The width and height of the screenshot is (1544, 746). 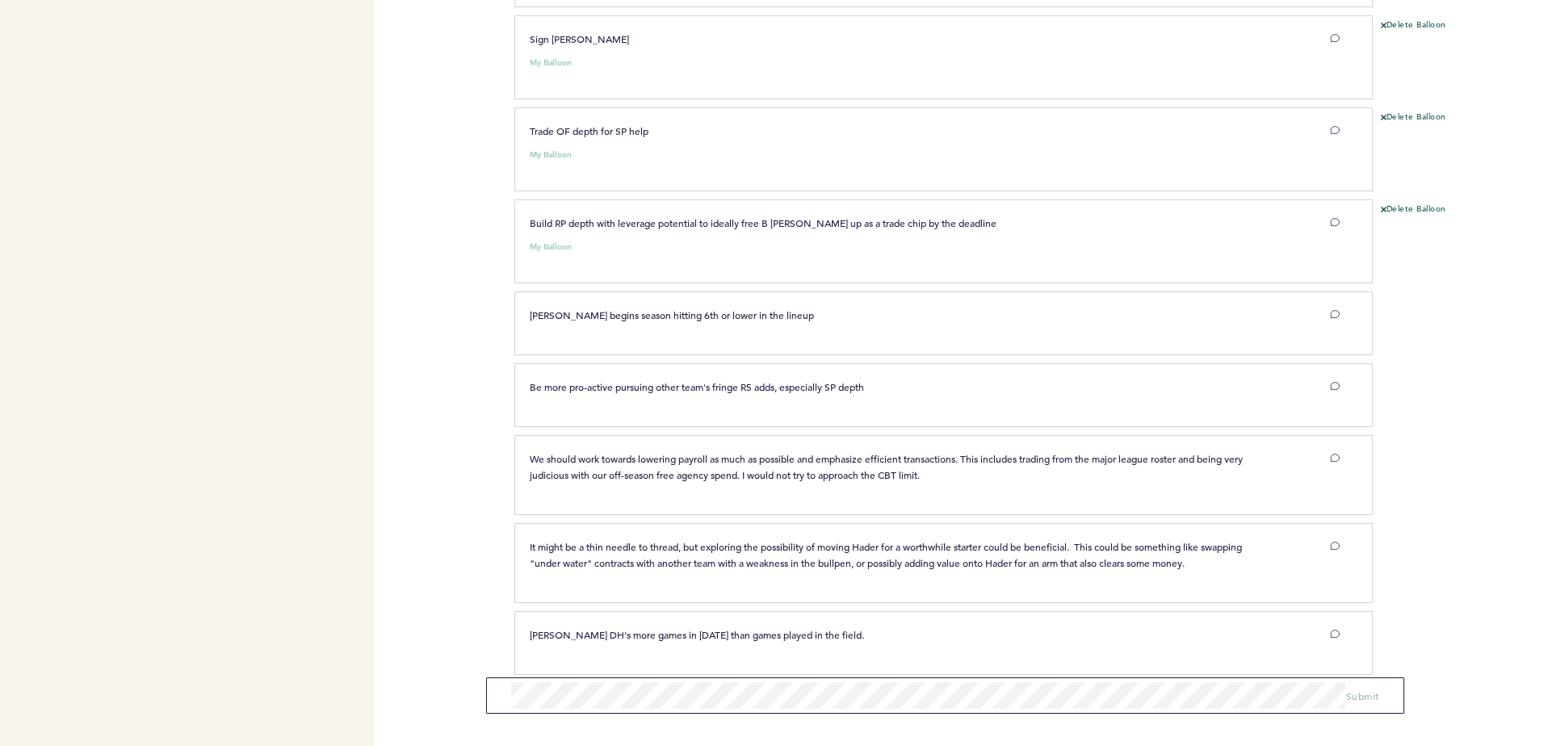 What do you see at coordinates (589, 131) in the screenshot?
I see `span: Trade OF depth for SP help` at bounding box center [589, 131].